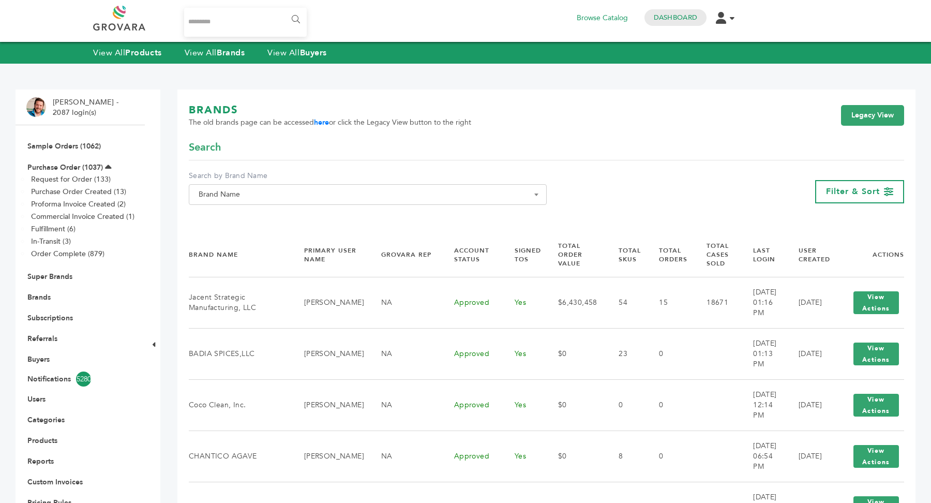 This screenshot has height=503, width=931. I want to click on th: Account Status, so click(471, 255).